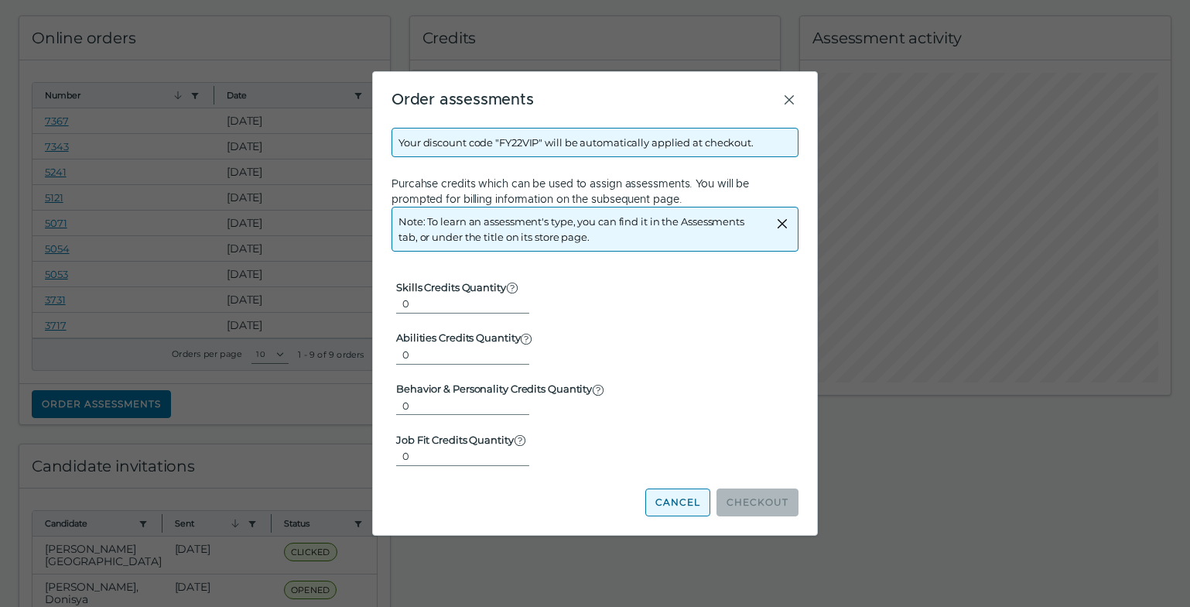  I want to click on label: Job Fit Credits Quantity, so click(461, 440).